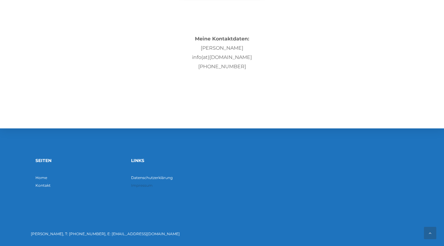 The image size is (444, 246). Describe the element at coordinates (152, 177) in the screenshot. I see `a: Datenschutzerklärung` at that location.